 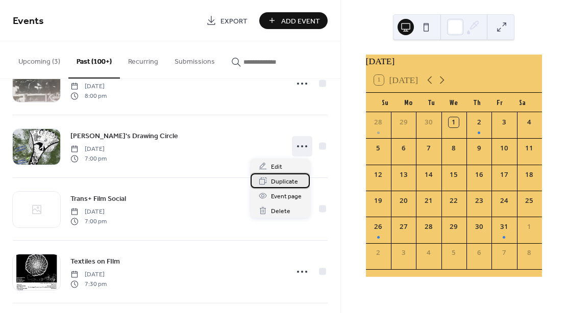 I want to click on div: 21, so click(x=428, y=201).